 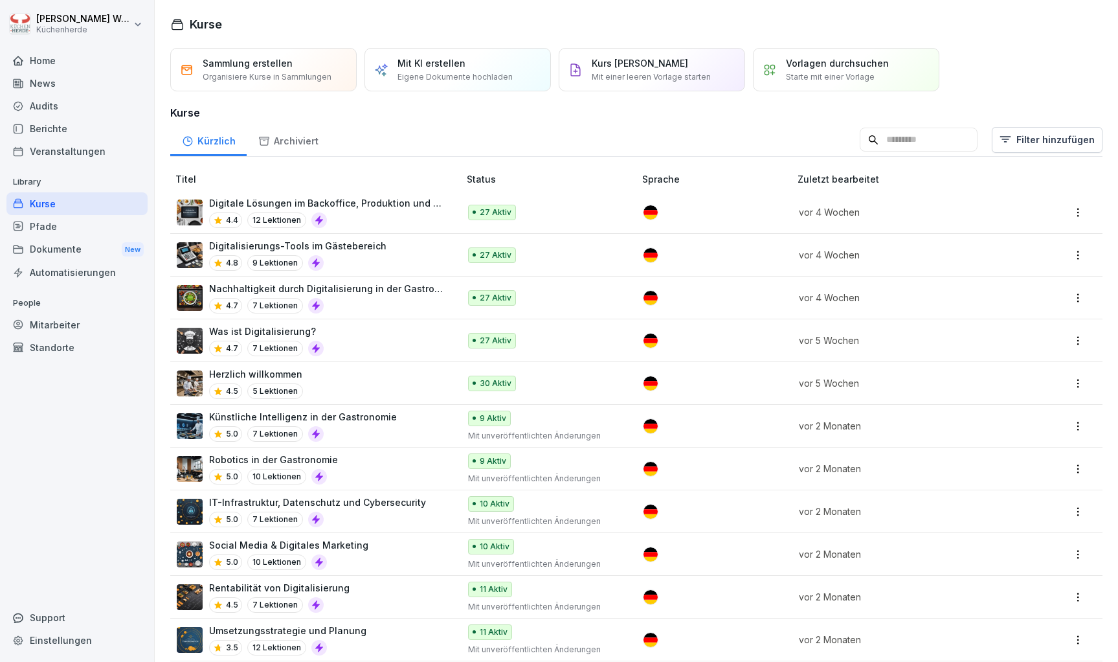 What do you see at coordinates (77, 83) in the screenshot?
I see `div: News` at bounding box center [77, 83].